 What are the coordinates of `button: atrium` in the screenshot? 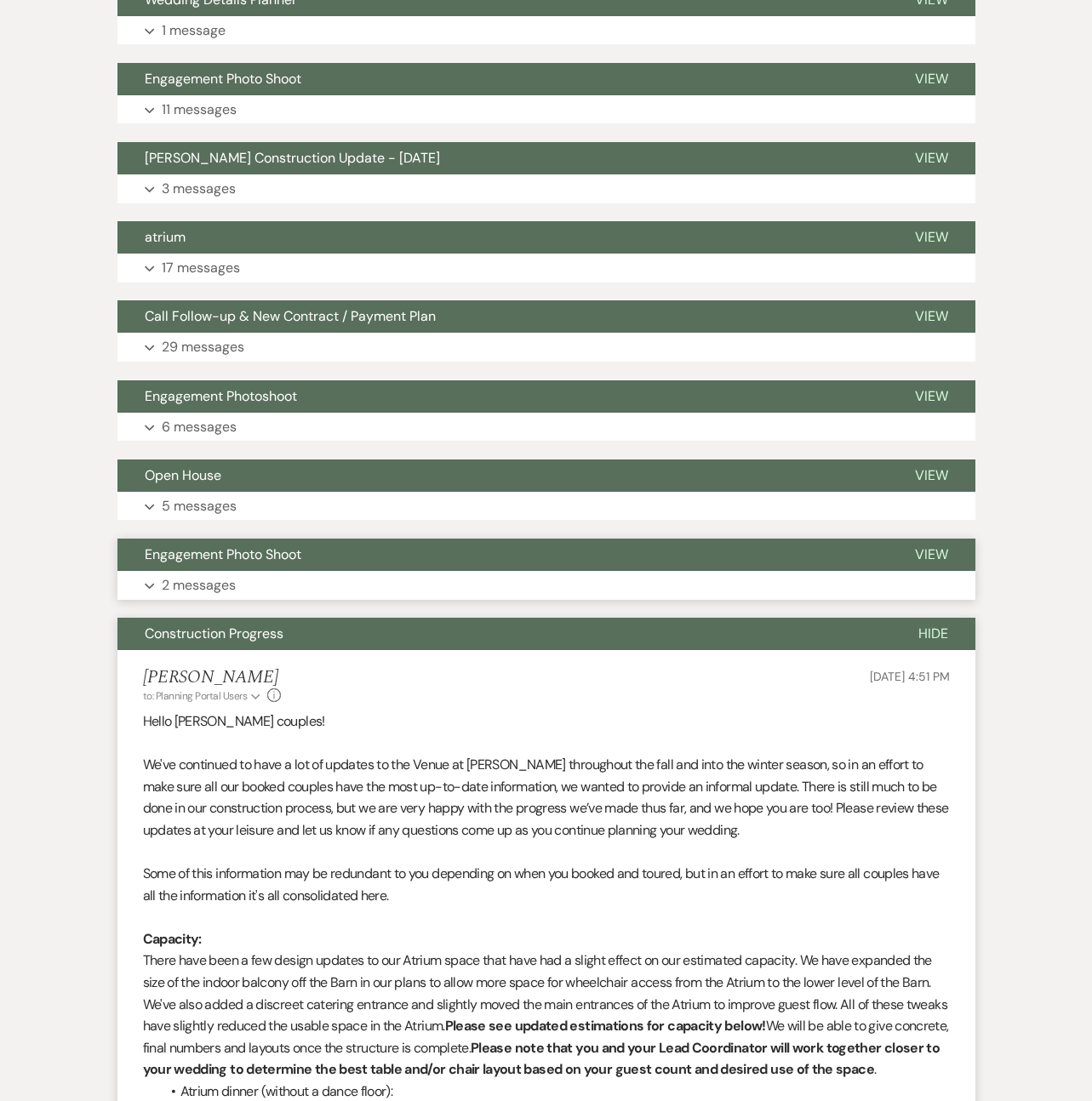 It's located at (502, 237).